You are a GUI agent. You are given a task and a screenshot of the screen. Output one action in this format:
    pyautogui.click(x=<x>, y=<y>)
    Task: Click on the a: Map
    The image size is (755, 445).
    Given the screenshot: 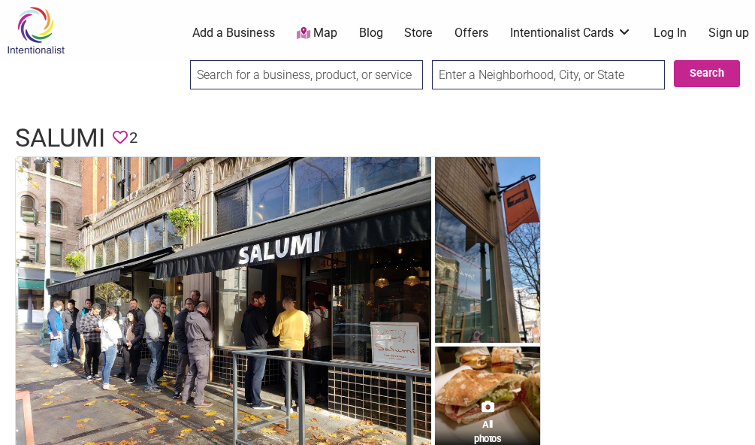 What is the action you would take?
    pyautogui.click(x=317, y=33)
    